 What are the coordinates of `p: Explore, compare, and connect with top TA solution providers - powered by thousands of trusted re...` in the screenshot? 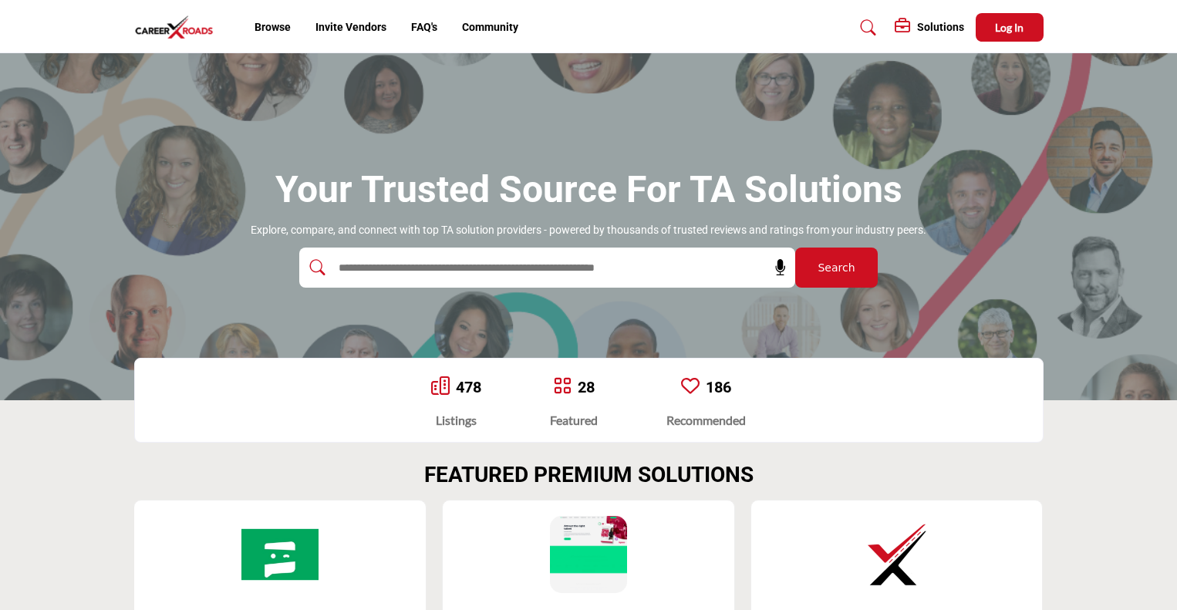 It's located at (589, 231).